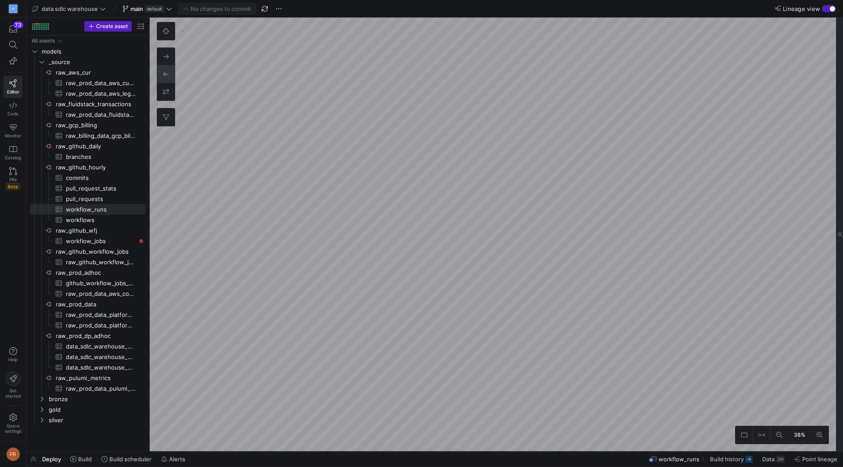  Describe the element at coordinates (100, 304) in the screenshot. I see `span: raw_prod_data​​​​​​​​` at that location.